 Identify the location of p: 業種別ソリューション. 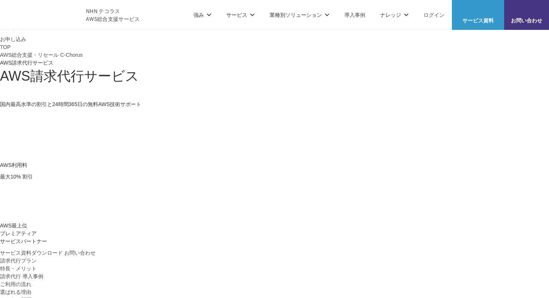
(300, 15).